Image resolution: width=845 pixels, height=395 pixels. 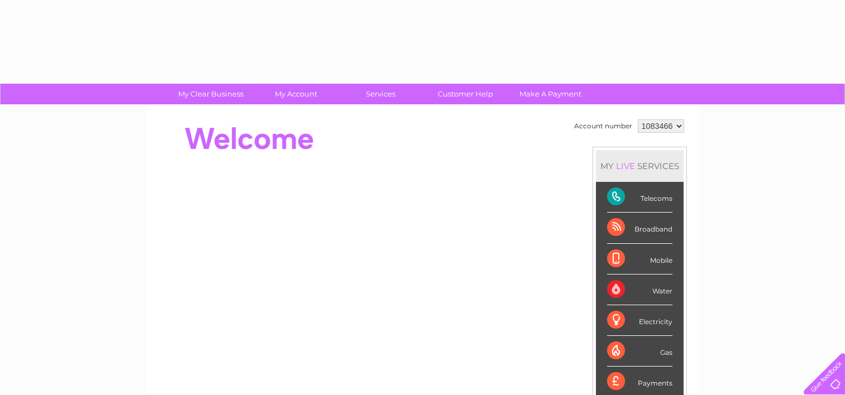 What do you see at coordinates (295, 94) in the screenshot?
I see `a: My Account` at bounding box center [295, 94].